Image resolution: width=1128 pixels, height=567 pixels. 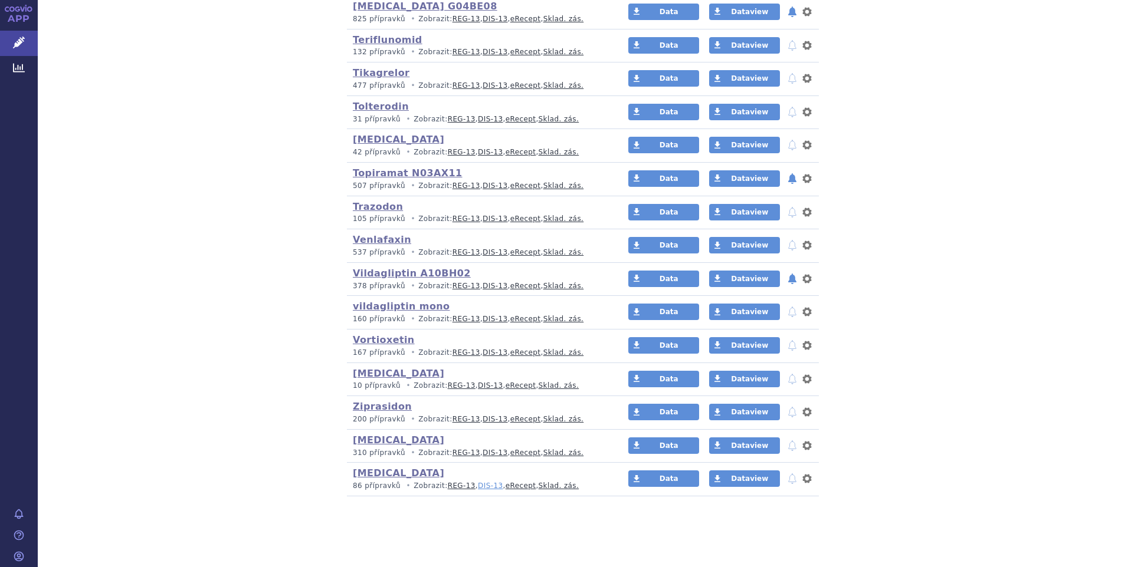 What do you see at coordinates (382, 239) in the screenshot?
I see `a: Venlafaxin` at bounding box center [382, 239].